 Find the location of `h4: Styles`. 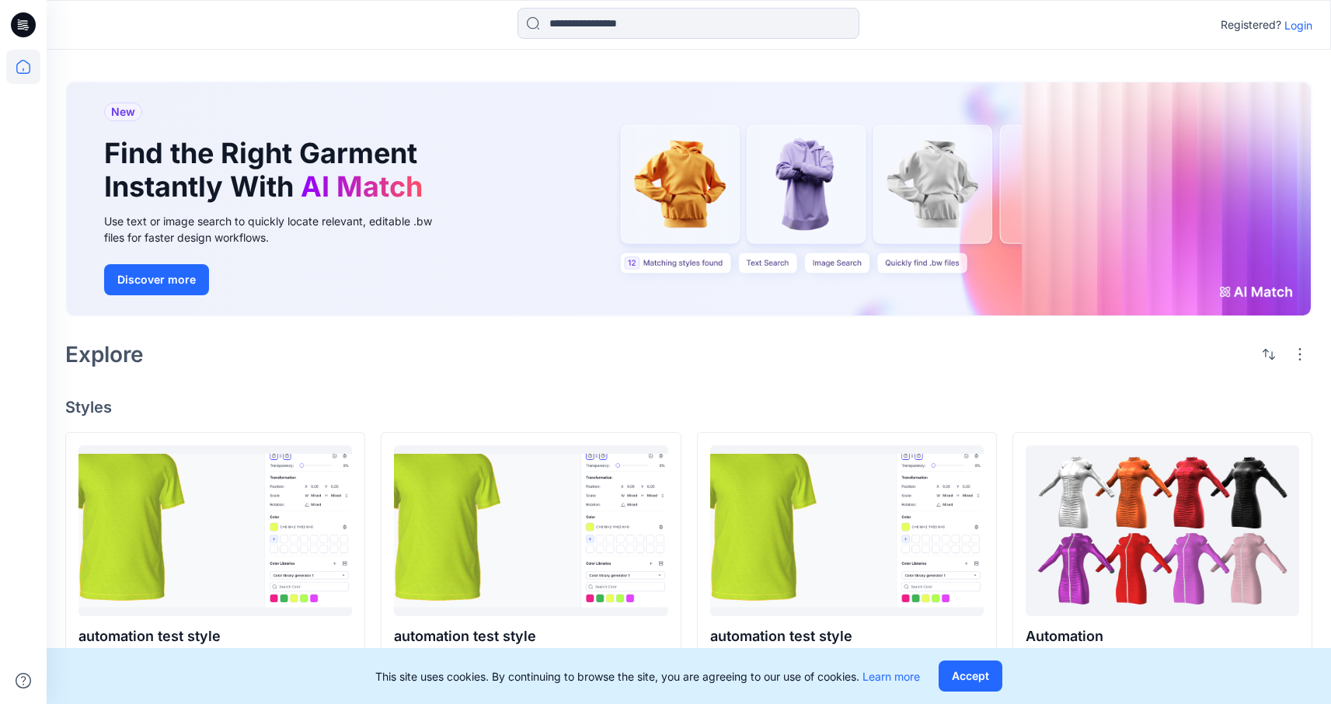

h4: Styles is located at coordinates (688, 407).